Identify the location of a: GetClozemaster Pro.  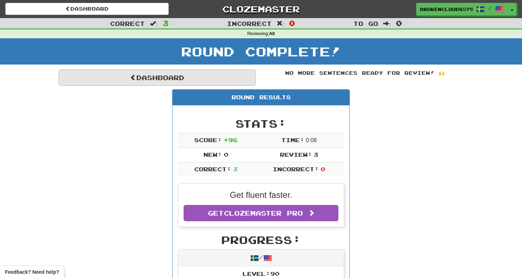
(261, 213).